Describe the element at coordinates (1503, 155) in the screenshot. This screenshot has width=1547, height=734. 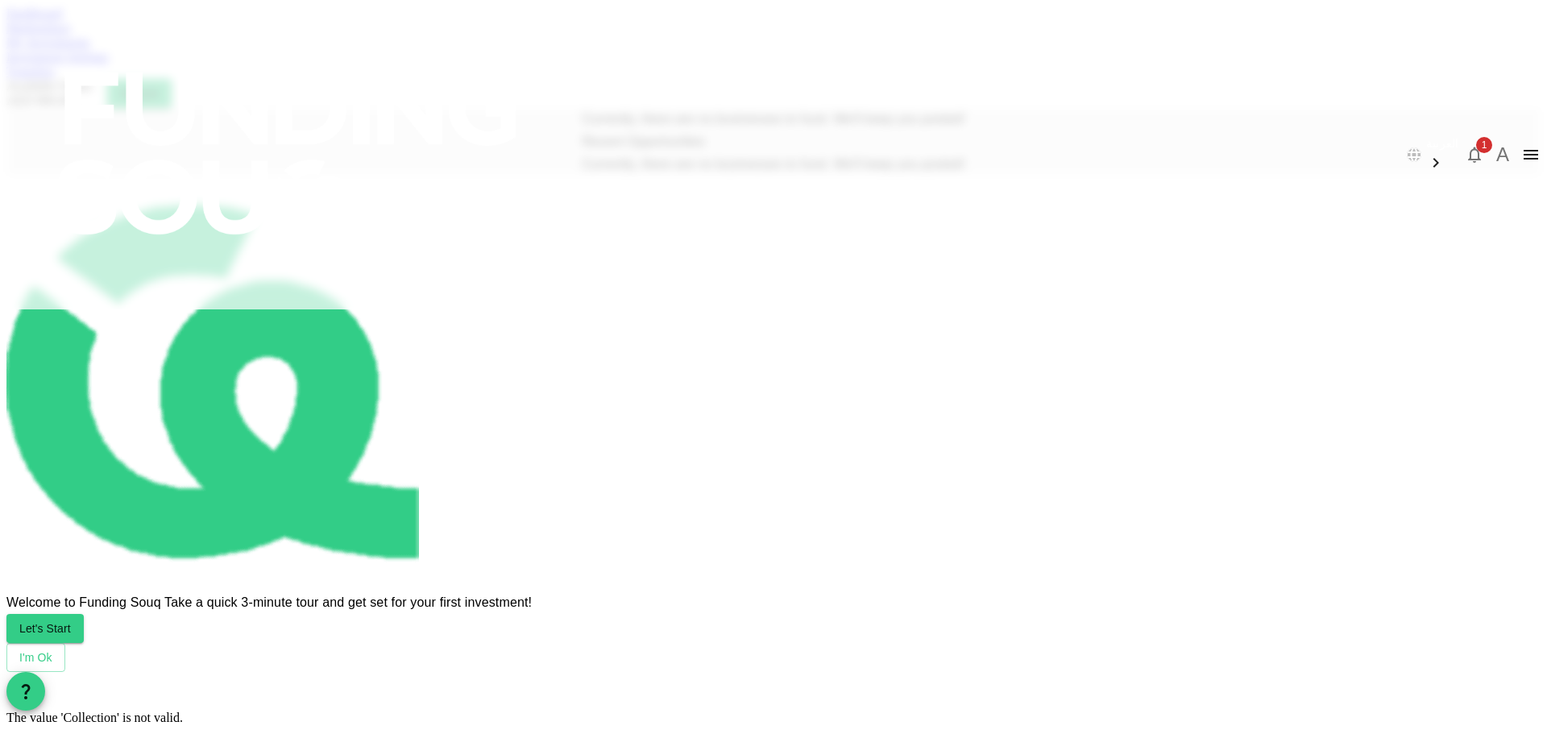
I see `button: A` at that location.